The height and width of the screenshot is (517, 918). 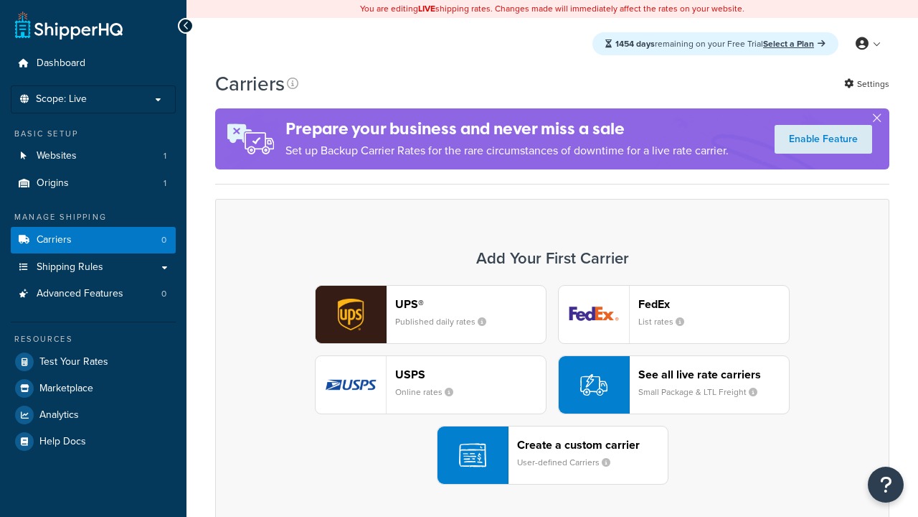 I want to click on img: ups logo, so click(x=351, y=314).